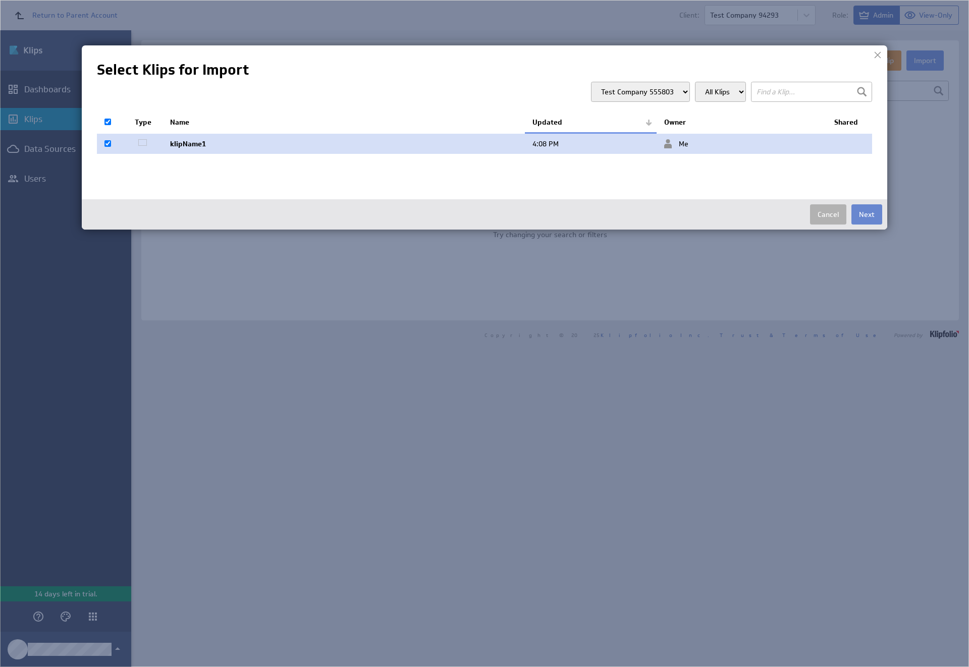 This screenshot has height=667, width=969. What do you see at coordinates (591, 123) in the screenshot?
I see `th: Updated` at bounding box center [591, 123].